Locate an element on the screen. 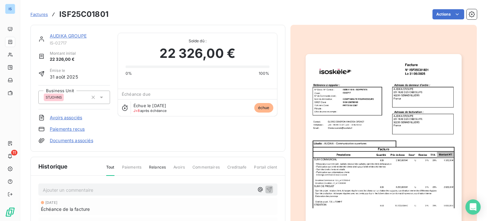  span: Relances is located at coordinates (157, 169).